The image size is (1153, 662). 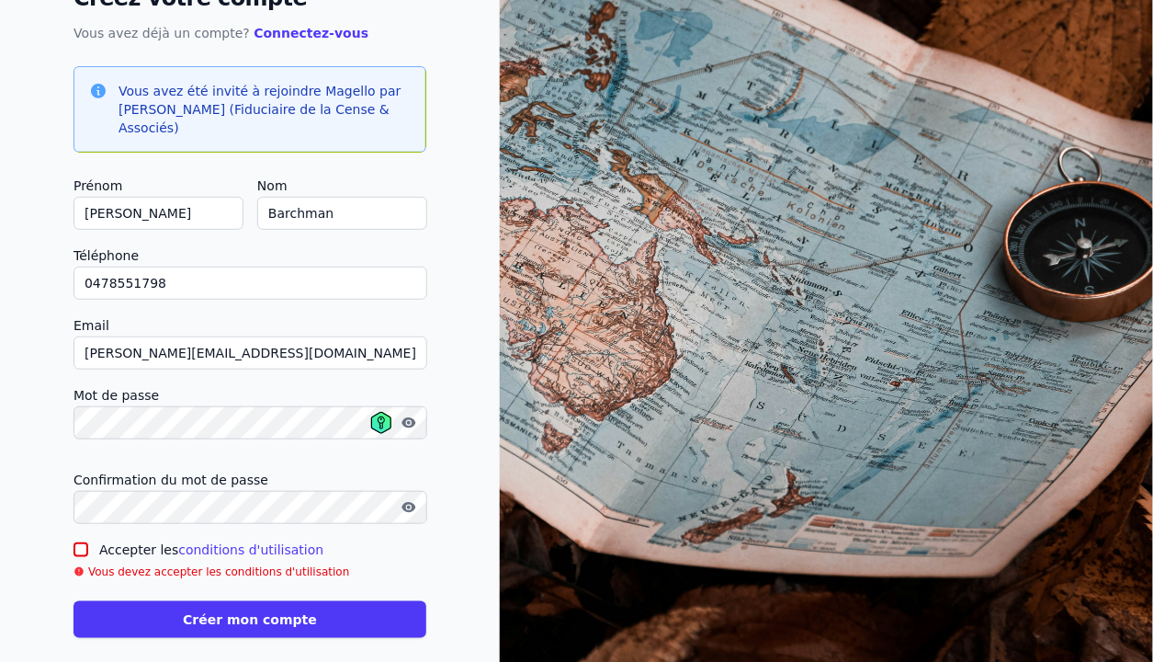 What do you see at coordinates (311, 33) in the screenshot?
I see `a: Connectez-vous` at bounding box center [311, 33].